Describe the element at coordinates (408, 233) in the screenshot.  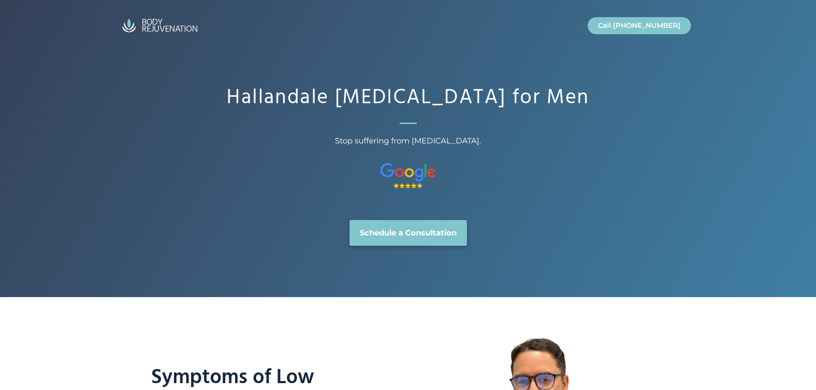
I see `a: Schedule a Consultation` at that location.